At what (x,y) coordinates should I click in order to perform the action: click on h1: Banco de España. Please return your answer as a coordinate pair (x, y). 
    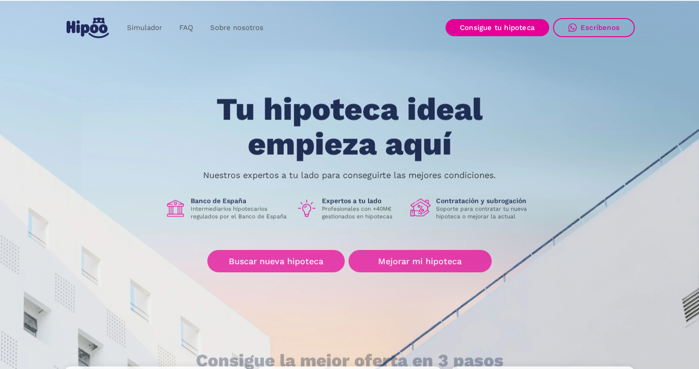
    Looking at the image, I should click on (240, 201).